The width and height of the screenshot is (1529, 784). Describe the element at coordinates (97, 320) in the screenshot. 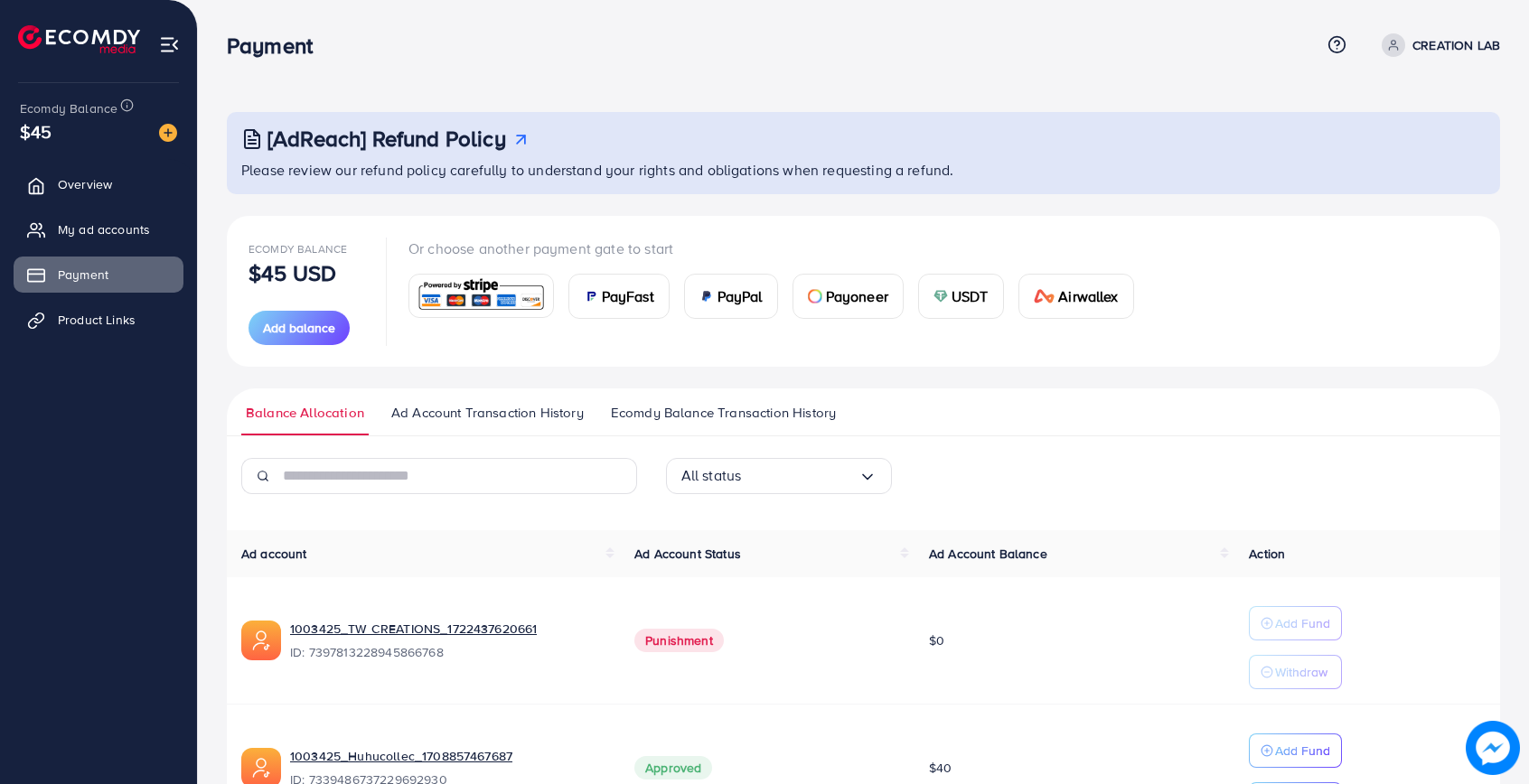

I see `span: Product Links` at that location.